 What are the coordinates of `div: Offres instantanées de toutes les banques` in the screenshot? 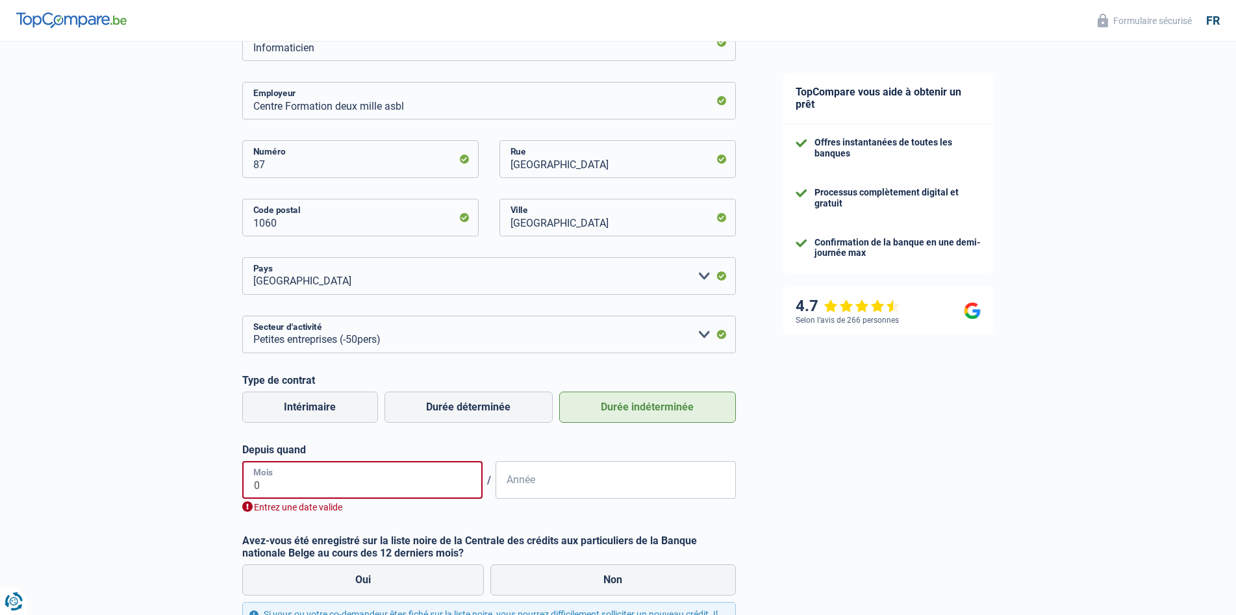 It's located at (897, 148).